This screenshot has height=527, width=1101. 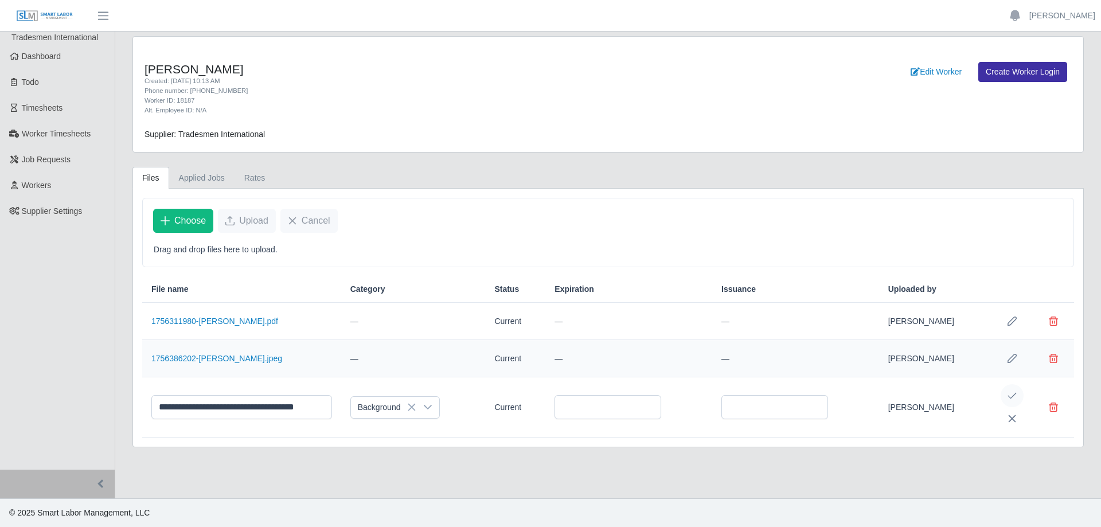 I want to click on span: Issuance, so click(x=738, y=289).